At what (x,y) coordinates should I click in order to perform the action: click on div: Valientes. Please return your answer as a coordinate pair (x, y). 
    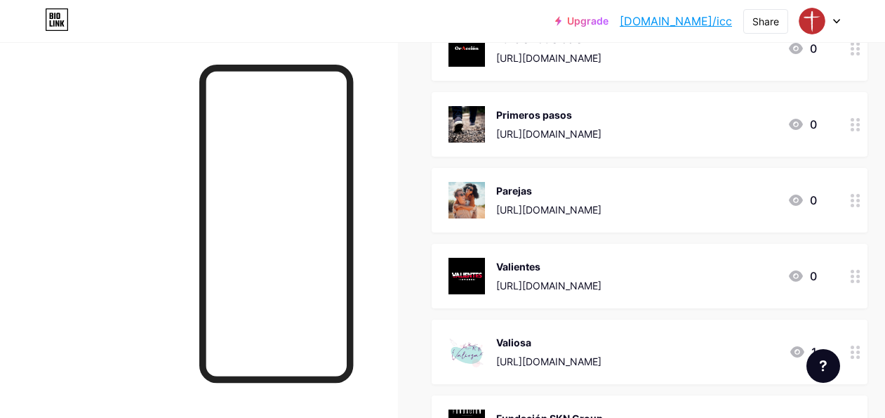
    Looking at the image, I should click on (549, 266).